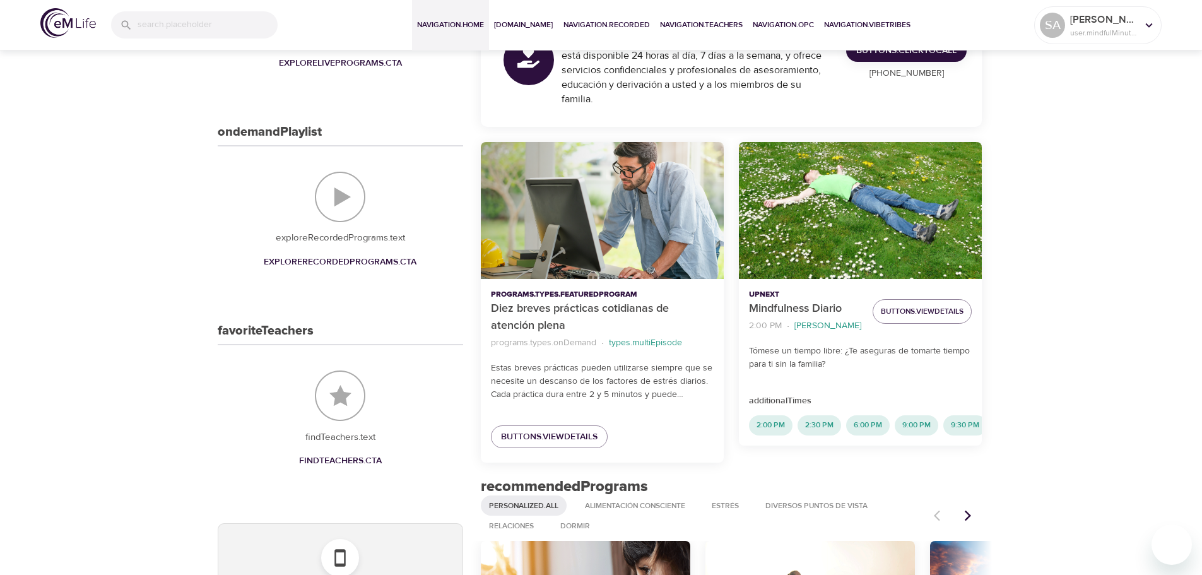  What do you see at coordinates (602, 295) in the screenshot?
I see `p: programs.types.featuredProgram` at bounding box center [602, 295].